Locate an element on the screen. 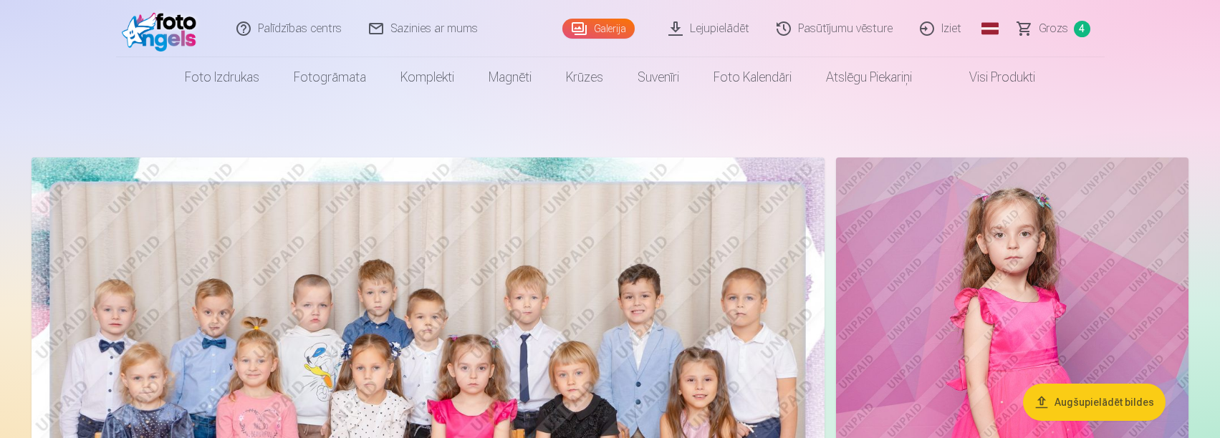  a: Krūzes is located at coordinates (584, 77).